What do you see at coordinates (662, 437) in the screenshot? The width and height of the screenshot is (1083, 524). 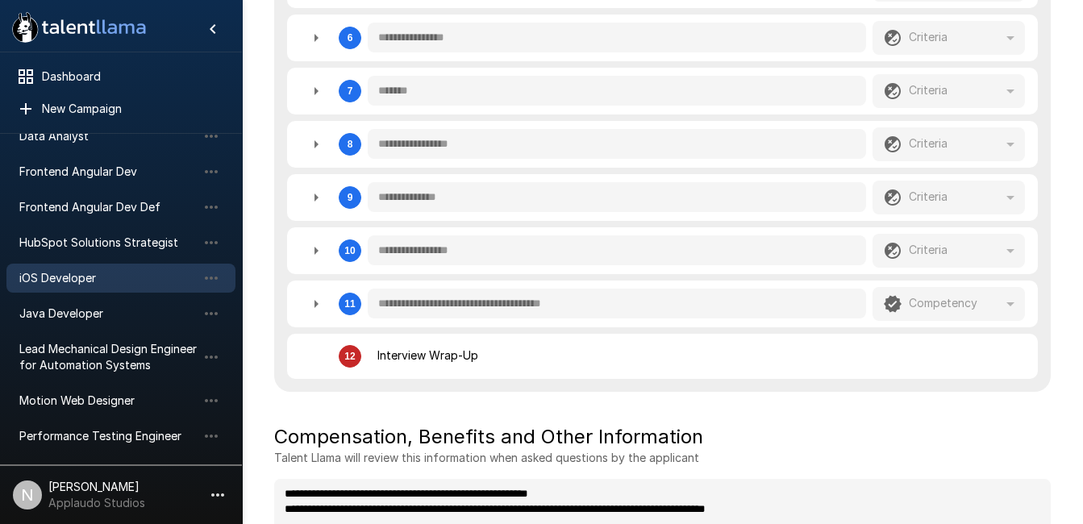 I see `h5: Compensation, Benefits and Other Information` at bounding box center [662, 437].